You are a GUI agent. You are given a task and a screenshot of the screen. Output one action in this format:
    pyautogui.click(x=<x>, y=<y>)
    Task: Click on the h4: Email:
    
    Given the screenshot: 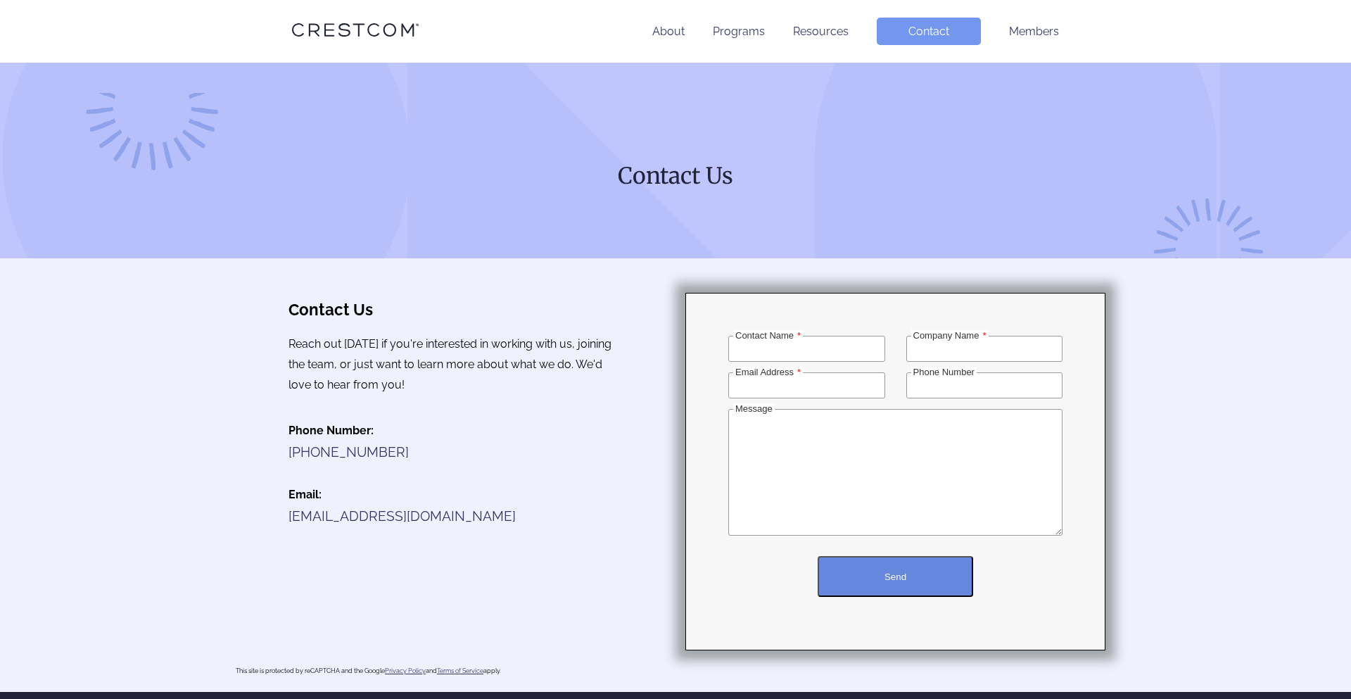 What is the action you would take?
    pyautogui.click(x=455, y=494)
    